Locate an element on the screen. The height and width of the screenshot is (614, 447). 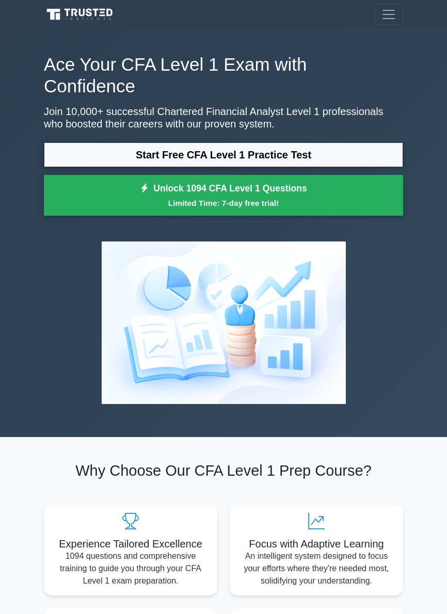
h5: Experience Tailored Excellence is located at coordinates (131, 544).